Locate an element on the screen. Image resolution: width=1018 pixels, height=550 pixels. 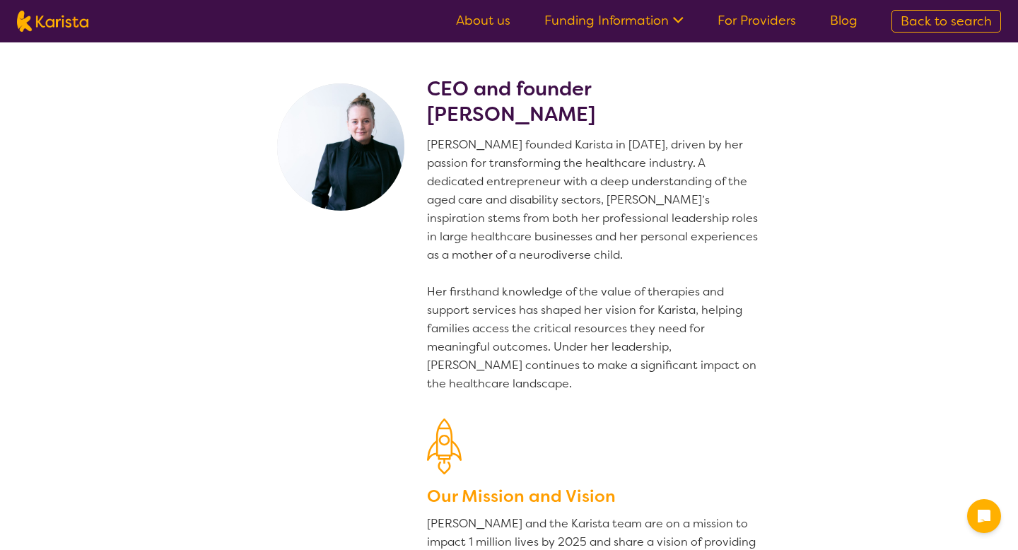
h3: Our Mission and Vision is located at coordinates (595, 496).